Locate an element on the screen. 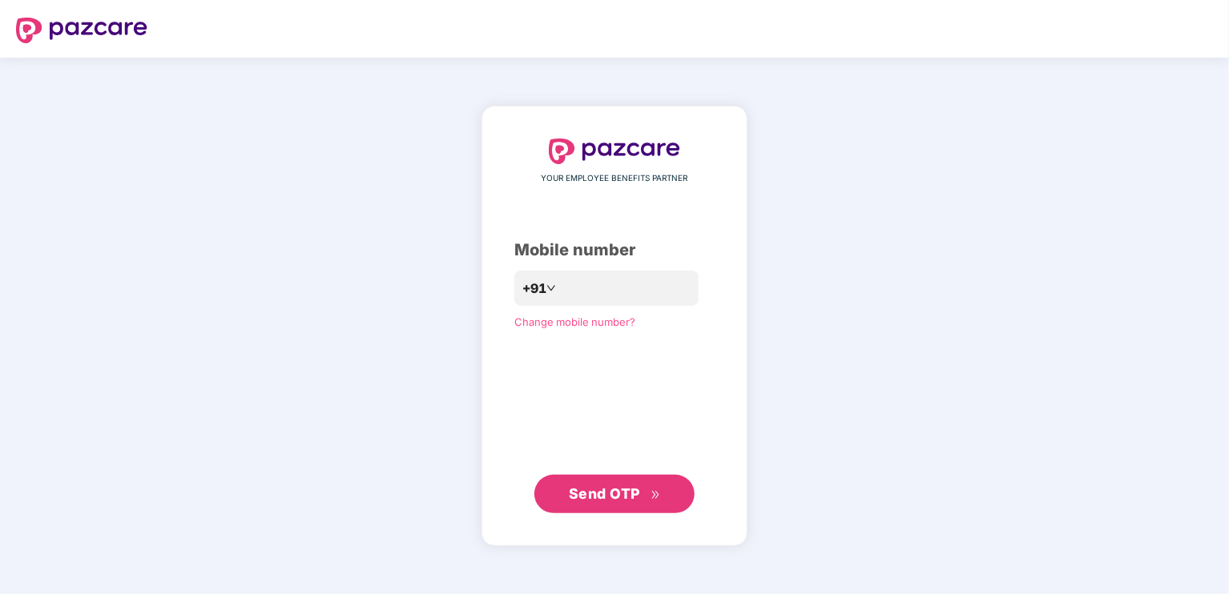 Image resolution: width=1229 pixels, height=594 pixels. span: +91 is located at coordinates (534, 288).